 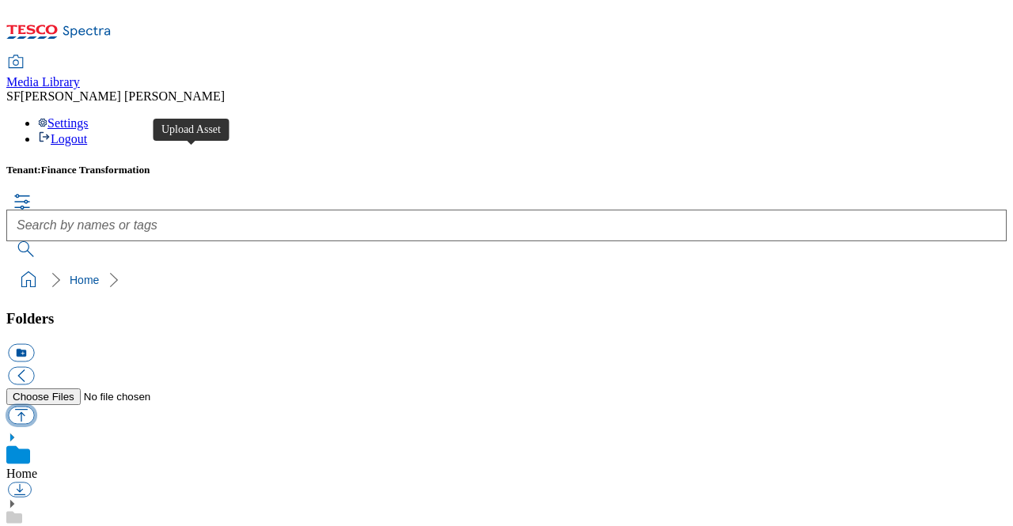 I want to click on a: Media Library, so click(x=43, y=73).